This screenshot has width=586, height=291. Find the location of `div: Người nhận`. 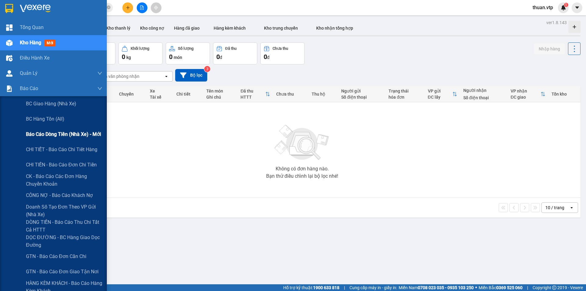

div: Người nhận is located at coordinates (484, 90).